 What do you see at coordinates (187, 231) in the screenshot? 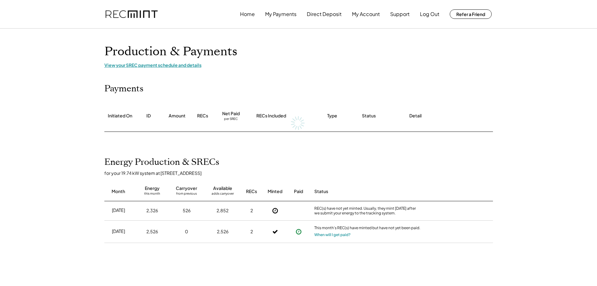
I see `div: 0` at bounding box center [187, 231].